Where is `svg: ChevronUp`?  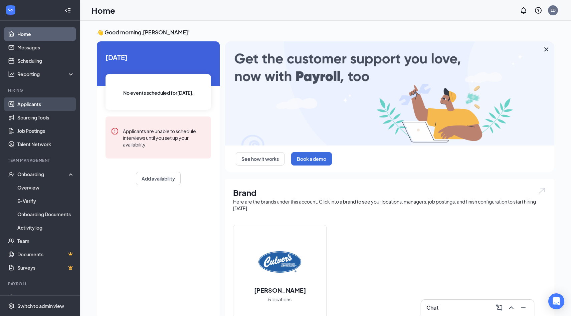
svg: ChevronUp is located at coordinates (512, 308).